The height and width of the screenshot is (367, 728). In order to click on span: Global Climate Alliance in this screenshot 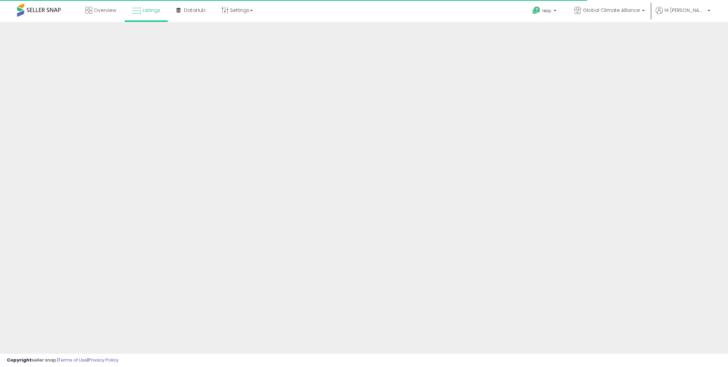, I will do `click(611, 10)`.